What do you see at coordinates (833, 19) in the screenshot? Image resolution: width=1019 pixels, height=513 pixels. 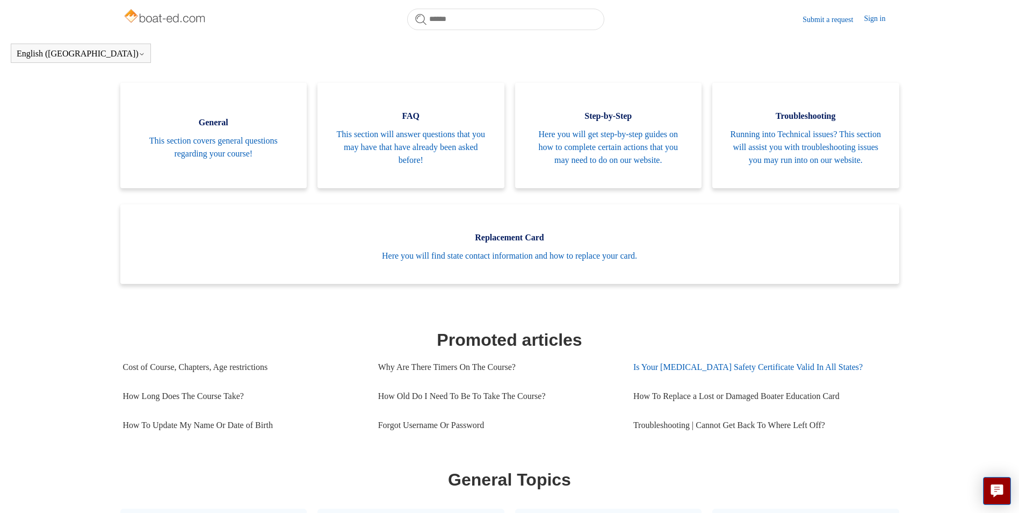 I see `a: Submit a request` at bounding box center [833, 19].